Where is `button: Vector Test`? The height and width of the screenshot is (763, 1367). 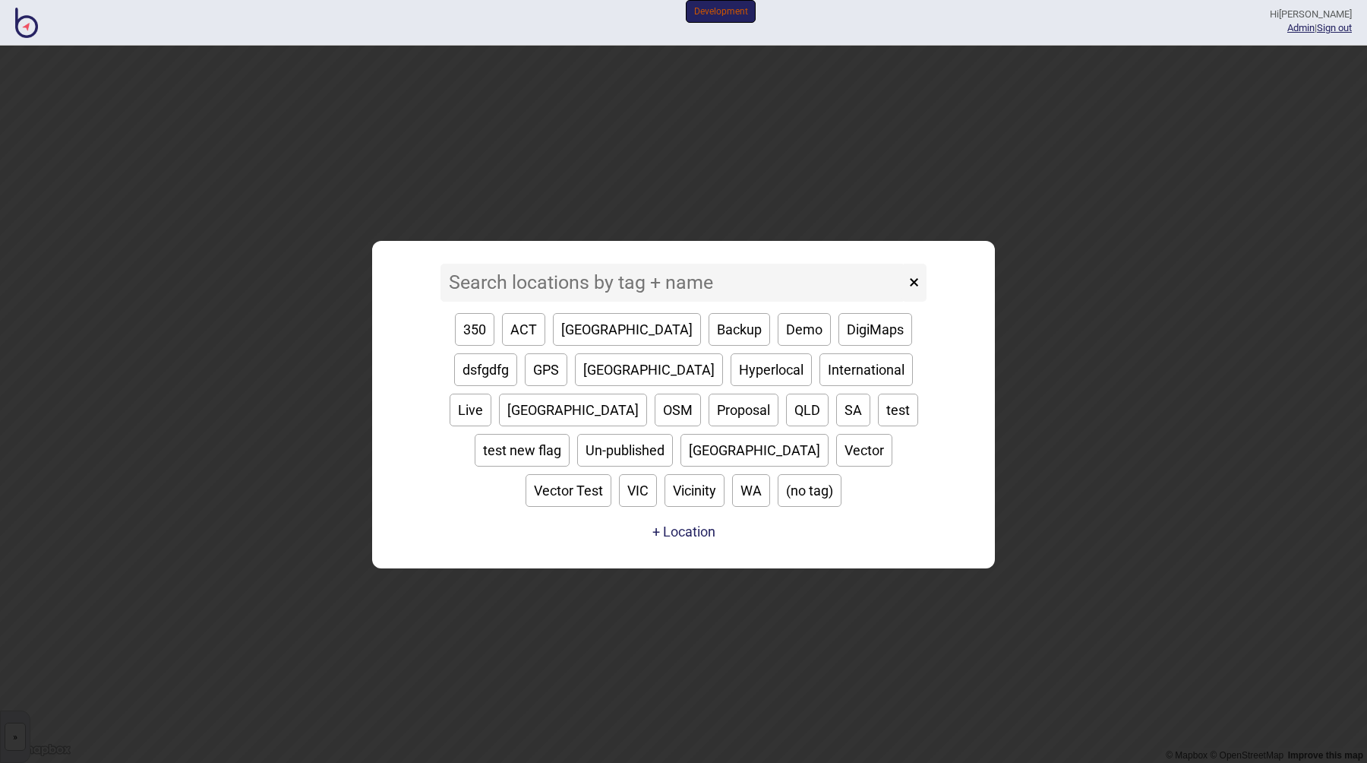
button: Vector Test is located at coordinates (568, 490).